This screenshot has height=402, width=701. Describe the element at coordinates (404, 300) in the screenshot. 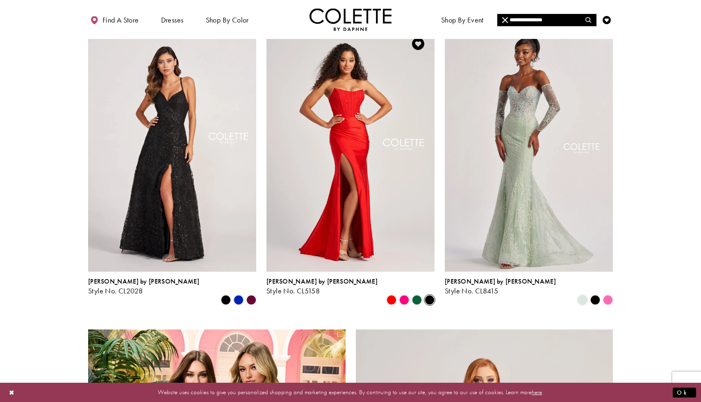

I see `i: Hot Pink` at that location.